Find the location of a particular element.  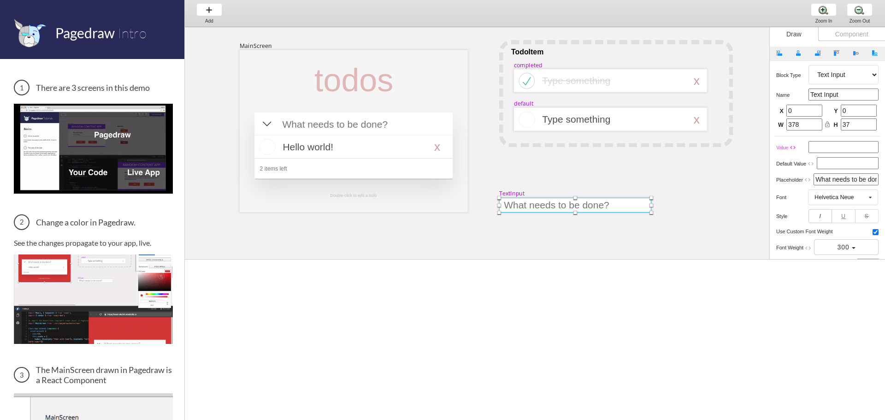

input: use custom font weight is located at coordinates (875, 232).